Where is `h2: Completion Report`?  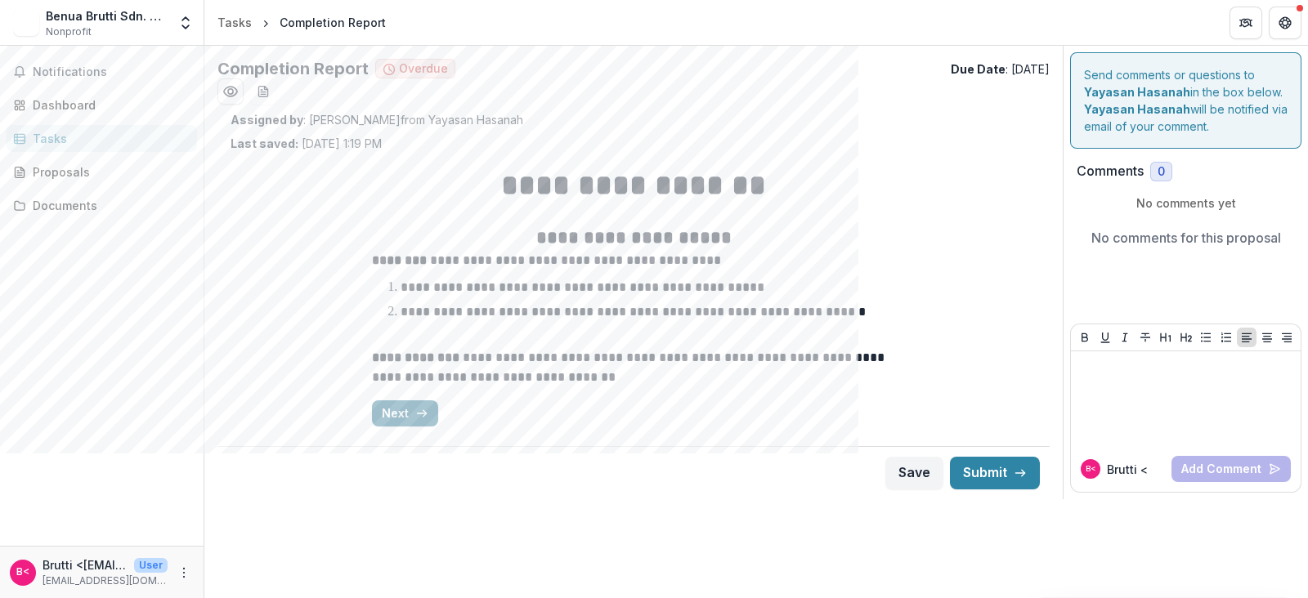 h2: Completion Report is located at coordinates (293, 69).